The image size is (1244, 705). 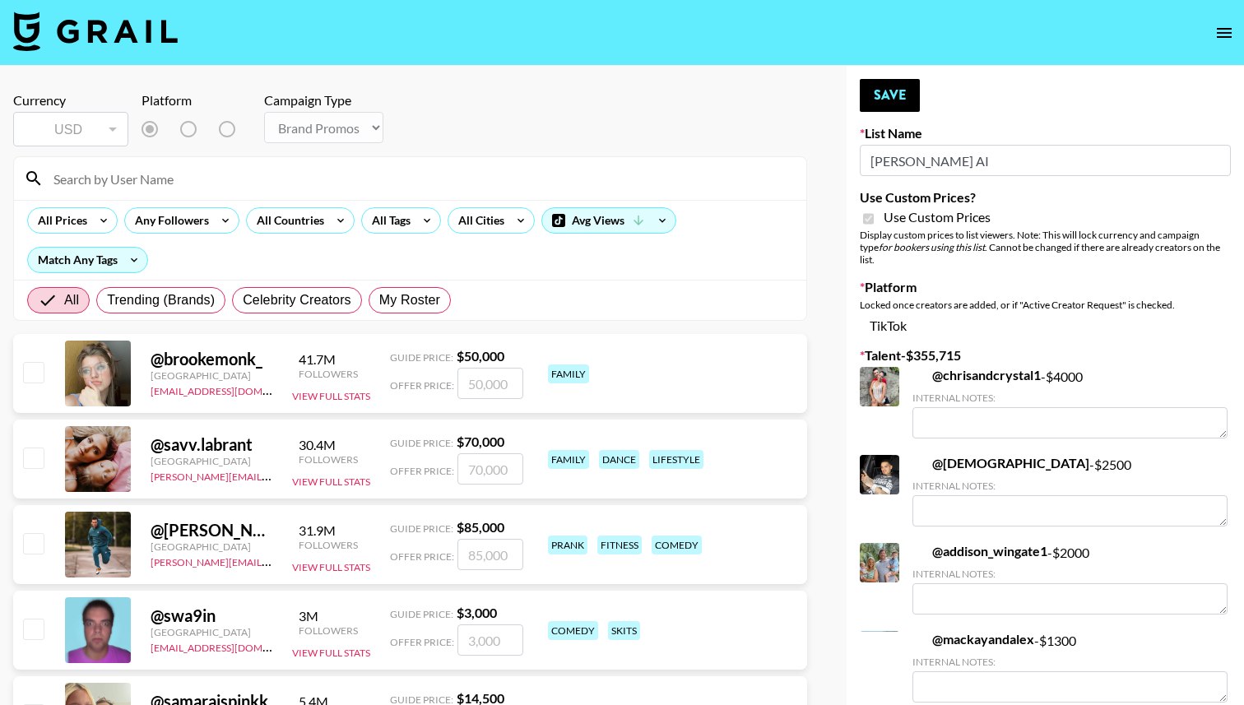 What do you see at coordinates (504, 640) in the screenshot?
I see `input: 3,000` at bounding box center [504, 640].